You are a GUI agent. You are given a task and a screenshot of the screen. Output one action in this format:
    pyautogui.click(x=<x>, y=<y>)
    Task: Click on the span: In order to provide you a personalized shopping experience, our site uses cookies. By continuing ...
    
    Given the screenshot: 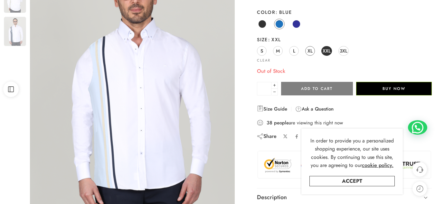 What is the action you would take?
    pyautogui.click(x=352, y=153)
    